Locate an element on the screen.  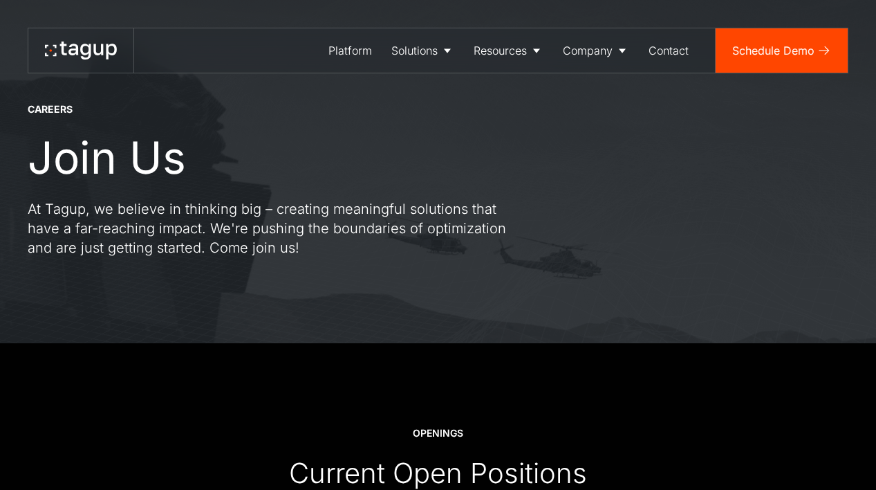
a: Solutions is located at coordinates (423, 50).